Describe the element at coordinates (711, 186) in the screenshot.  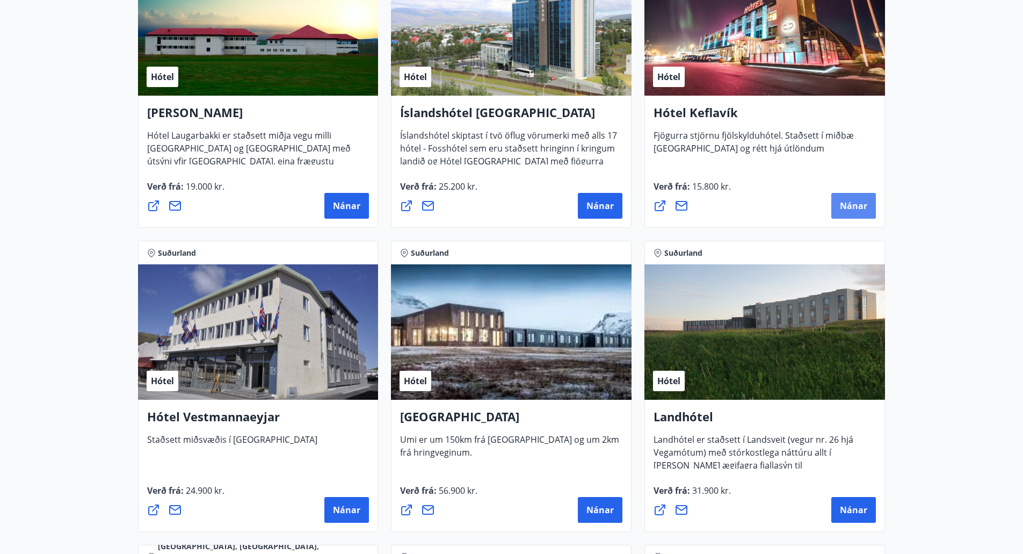
I see `span: 15.800 kr.` at that location.